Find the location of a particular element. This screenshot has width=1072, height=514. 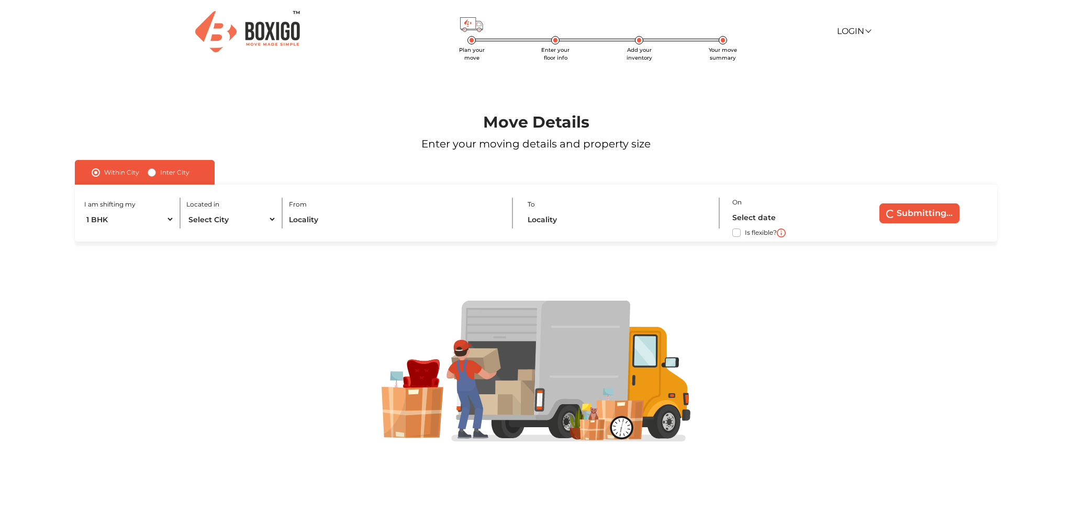

label: On is located at coordinates (737, 202).